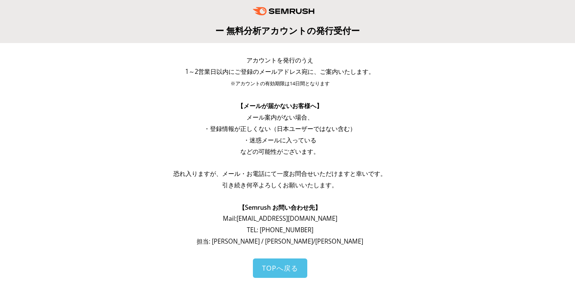 This screenshot has height=303, width=575. Describe the element at coordinates (280, 268) in the screenshot. I see `a: TOPへ戻る` at that location.